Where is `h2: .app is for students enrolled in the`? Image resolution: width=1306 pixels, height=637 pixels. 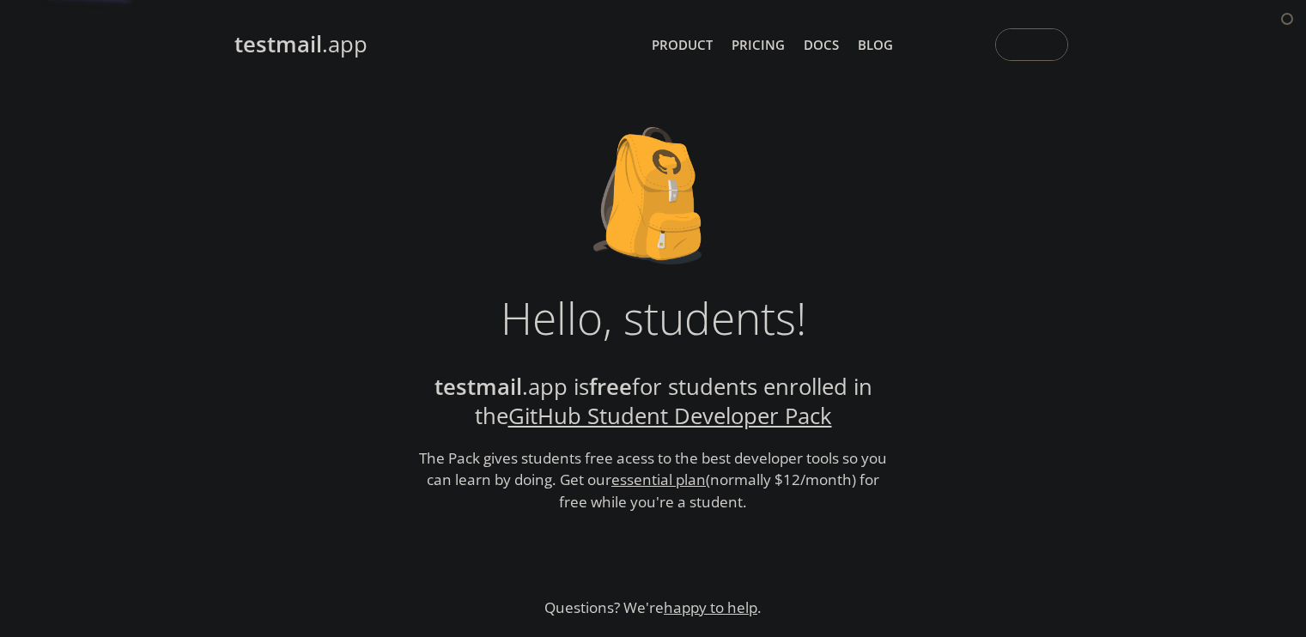 h2: .app is for students enrolled in the is located at coordinates (653, 402).